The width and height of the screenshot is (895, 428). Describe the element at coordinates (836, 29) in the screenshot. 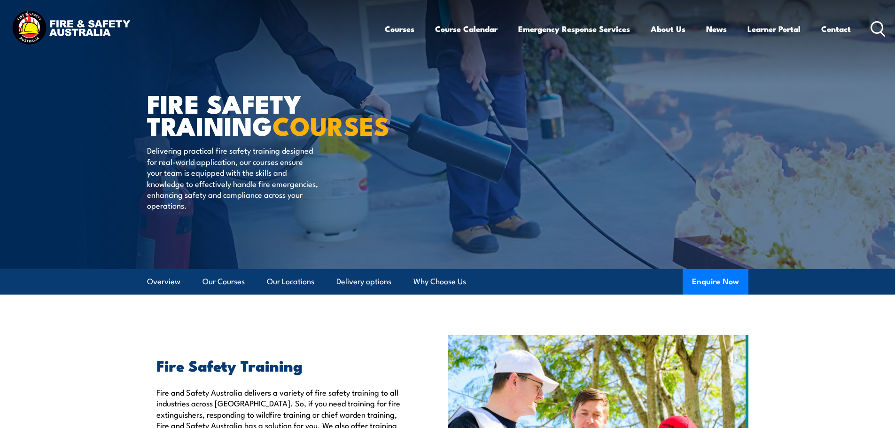

I see `a: Contact` at that location.